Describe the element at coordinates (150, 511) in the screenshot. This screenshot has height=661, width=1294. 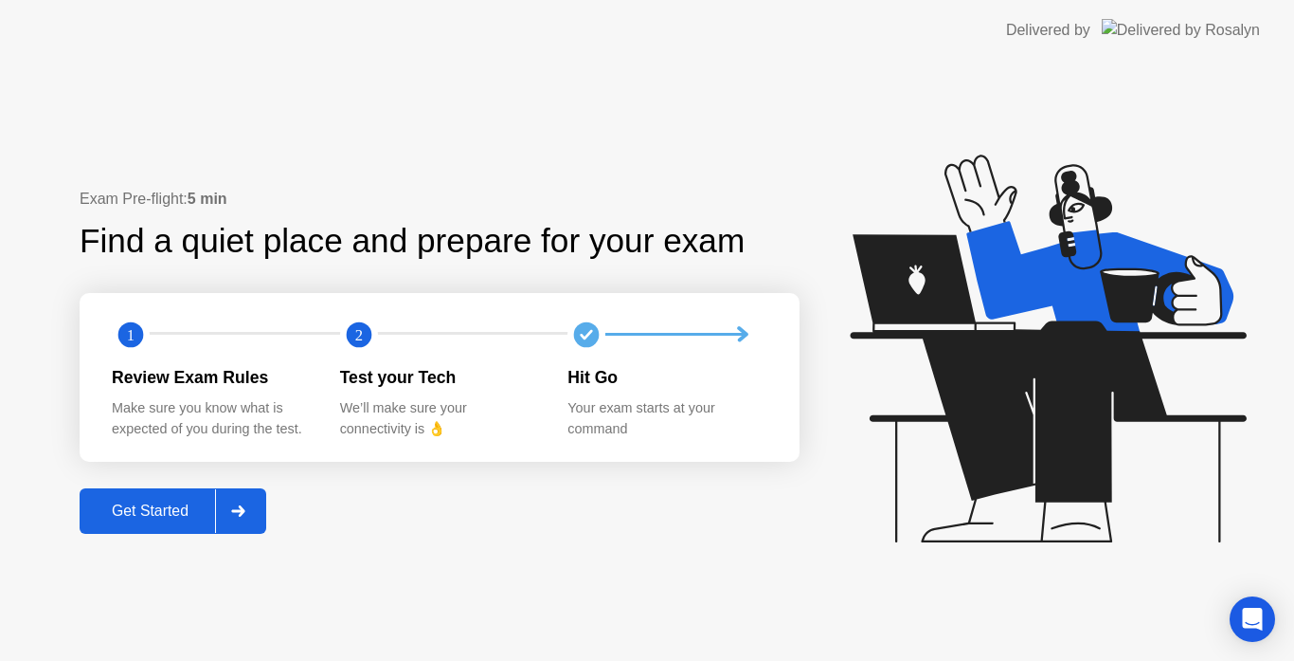
I see `div: Get Started` at that location.